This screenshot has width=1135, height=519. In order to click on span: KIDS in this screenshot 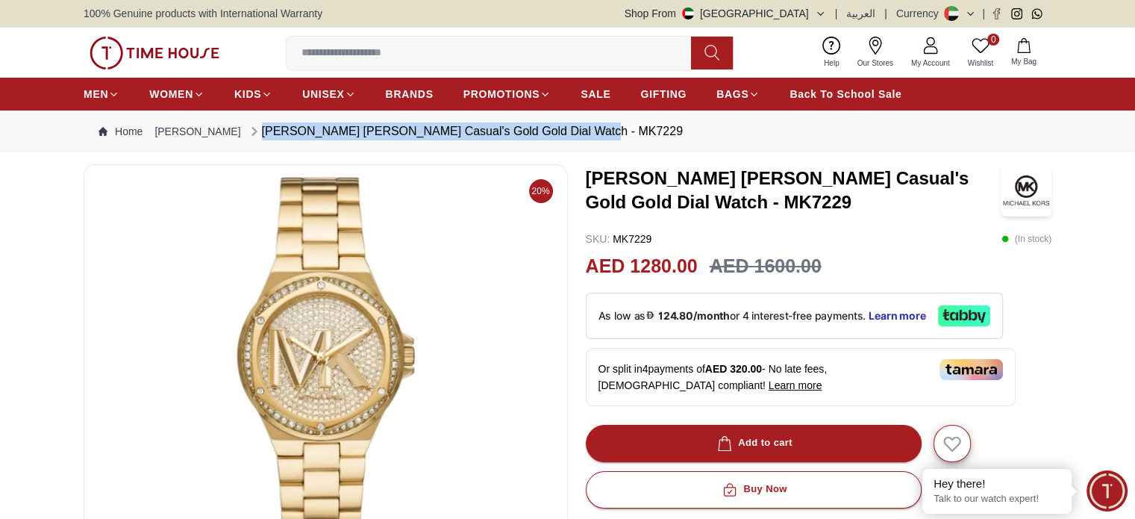, I will do `click(248, 94)`.